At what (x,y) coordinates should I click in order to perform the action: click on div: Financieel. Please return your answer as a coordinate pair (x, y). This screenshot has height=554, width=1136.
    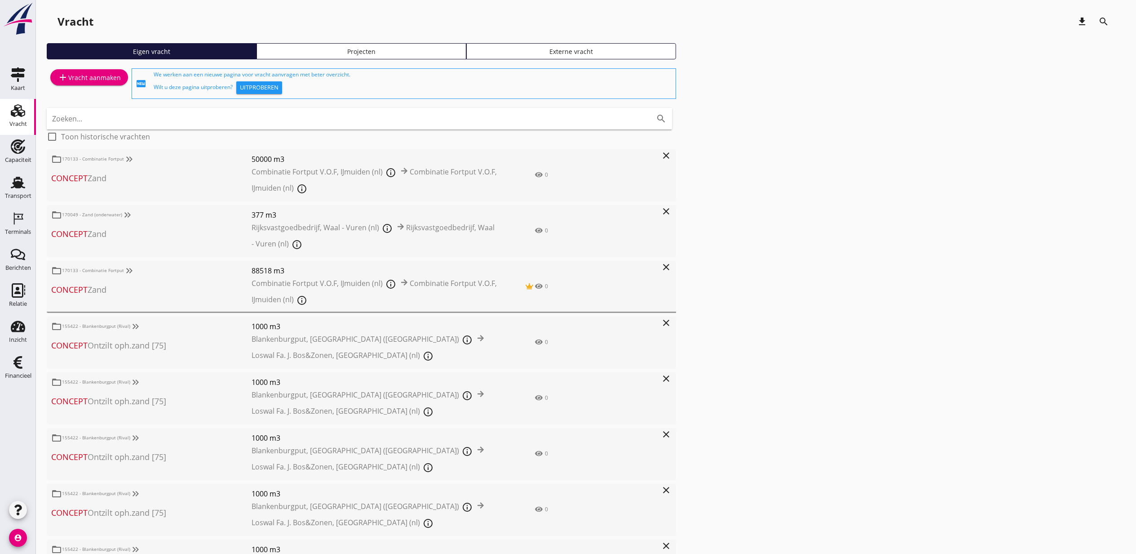
    Looking at the image, I should click on (18, 375).